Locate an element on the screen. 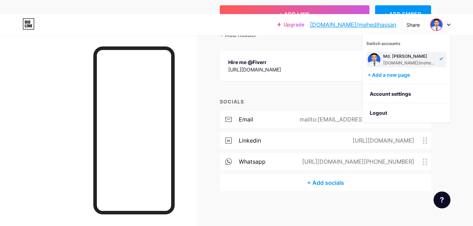 This screenshot has height=226, width=473. img: tab_keywords_by_traffic_grey.svg is located at coordinates (73, 44).